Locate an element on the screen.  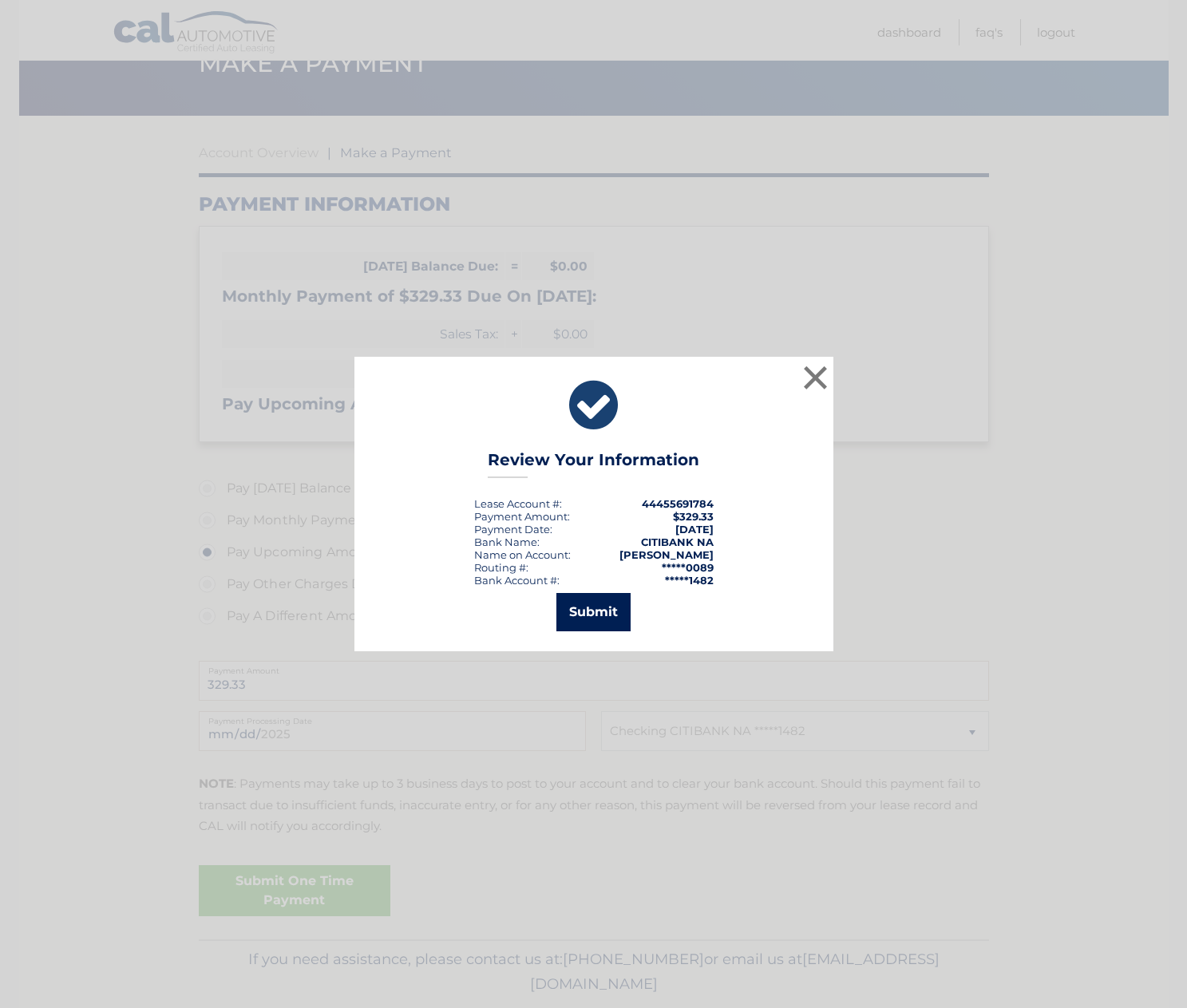
strong: CITIBANK NA is located at coordinates (677, 542).